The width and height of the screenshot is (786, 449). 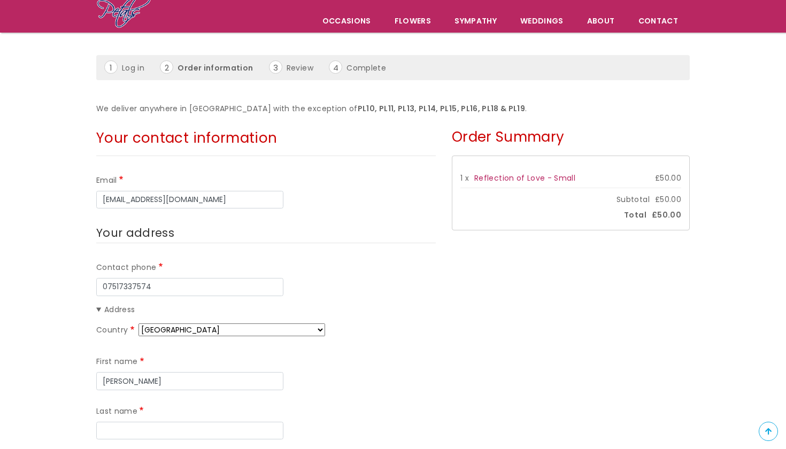 I want to click on li: Log in, so click(x=131, y=67).